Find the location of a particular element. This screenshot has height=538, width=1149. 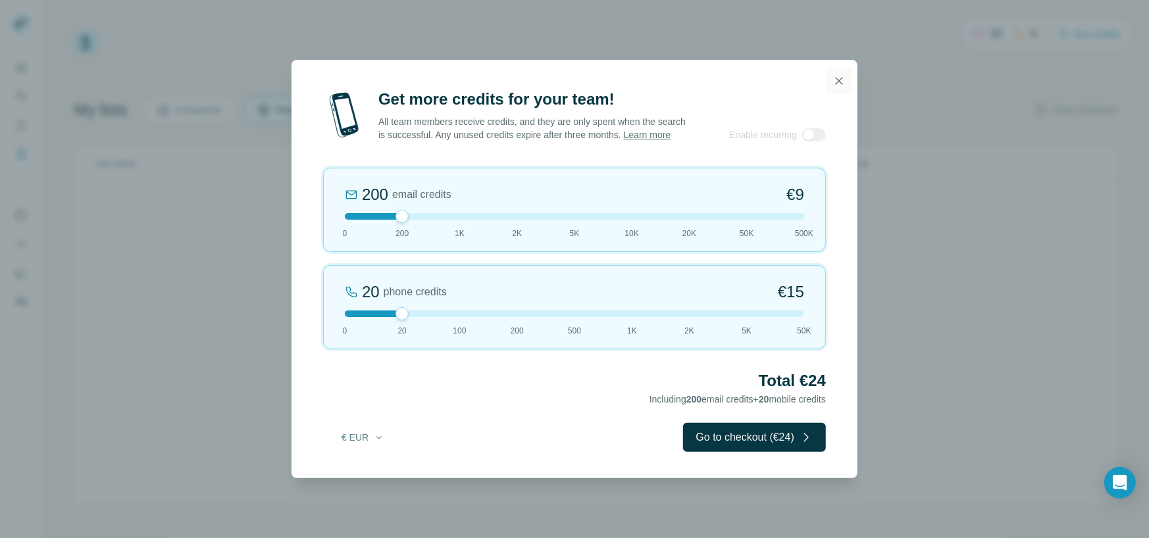

span: email credits is located at coordinates (422, 195).